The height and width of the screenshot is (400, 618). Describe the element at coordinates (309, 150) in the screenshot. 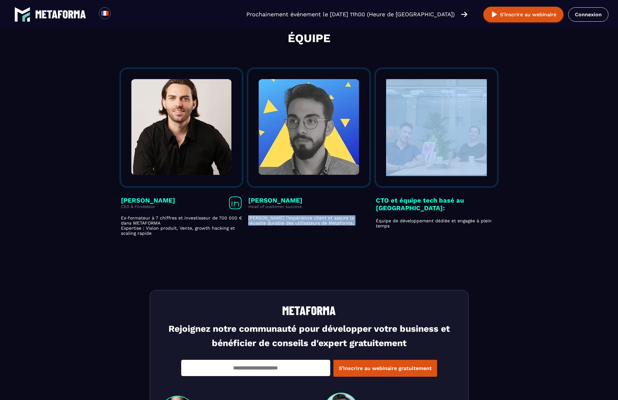

I see `section: Gallery` at that location.